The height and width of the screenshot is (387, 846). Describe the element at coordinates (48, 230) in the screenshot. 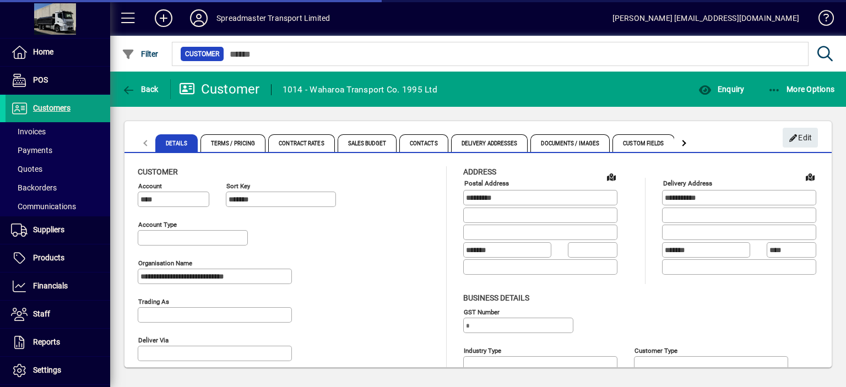

I see `span: Suppliers` at that location.